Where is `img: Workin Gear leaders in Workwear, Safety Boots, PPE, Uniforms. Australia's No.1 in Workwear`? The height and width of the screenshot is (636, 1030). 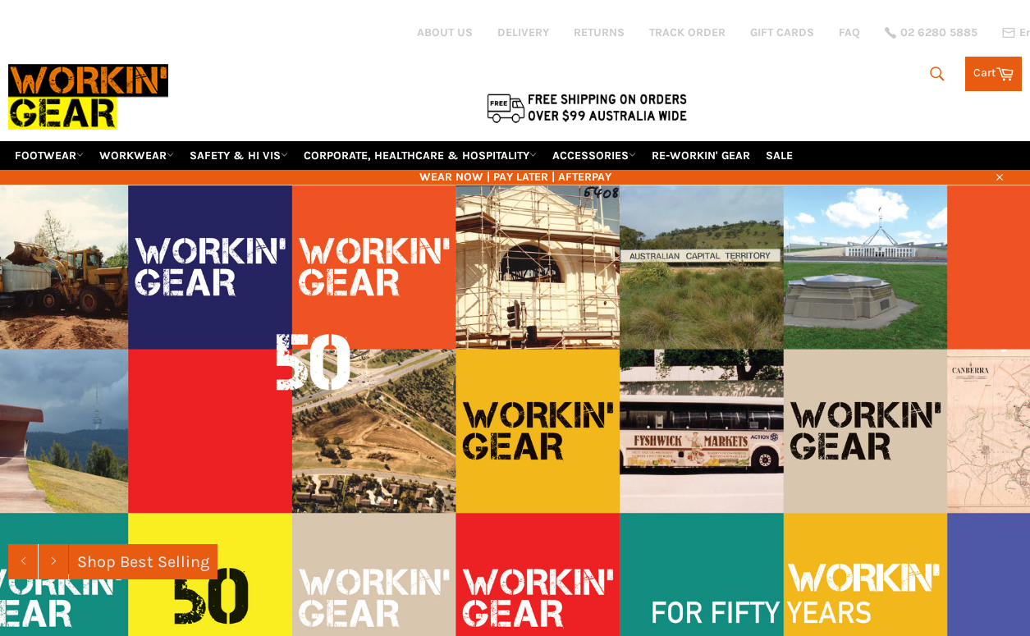 img: Workin Gear leaders in Workwear, Safety Boots, PPE, Uniforms. Australia's No.1 in Workwear is located at coordinates (88, 97).